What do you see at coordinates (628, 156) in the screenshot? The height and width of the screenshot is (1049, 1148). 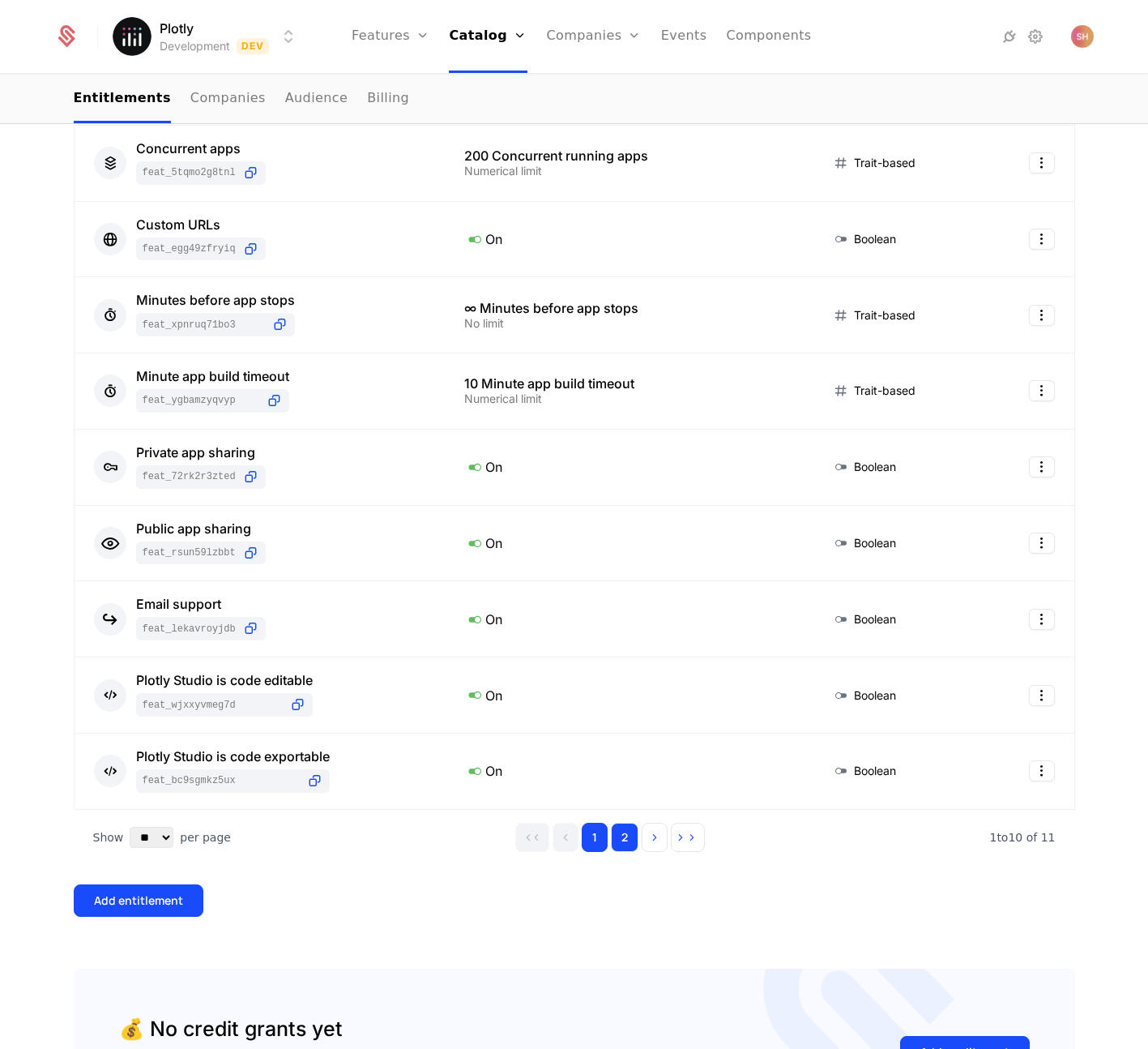 I see `div: 200 Concurrent running apps` at bounding box center [628, 156].